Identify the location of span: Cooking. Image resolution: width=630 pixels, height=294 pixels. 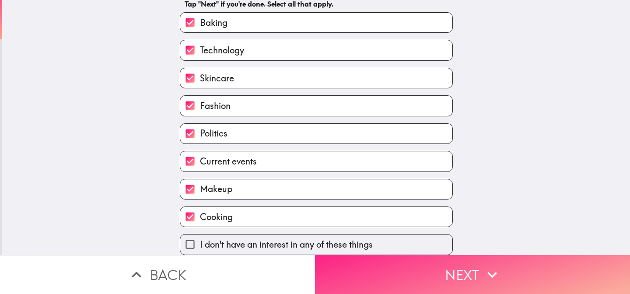
(216, 217).